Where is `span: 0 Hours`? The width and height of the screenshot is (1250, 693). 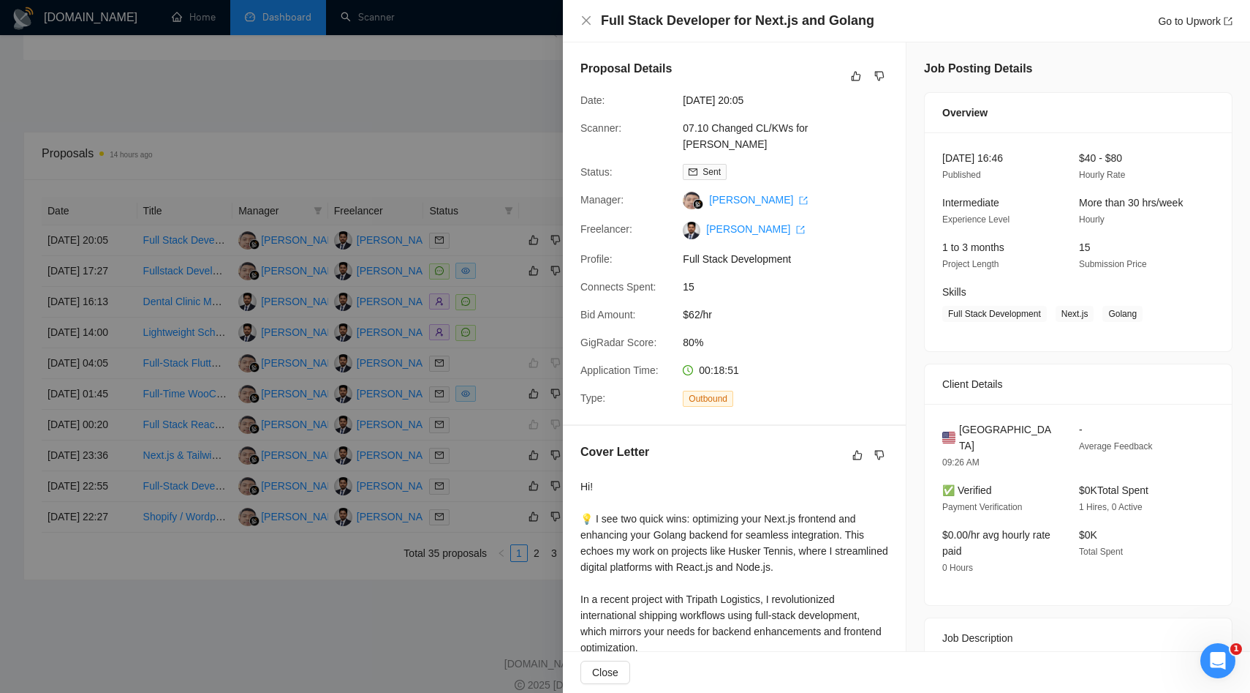 span: 0 Hours is located at coordinates (958, 567).